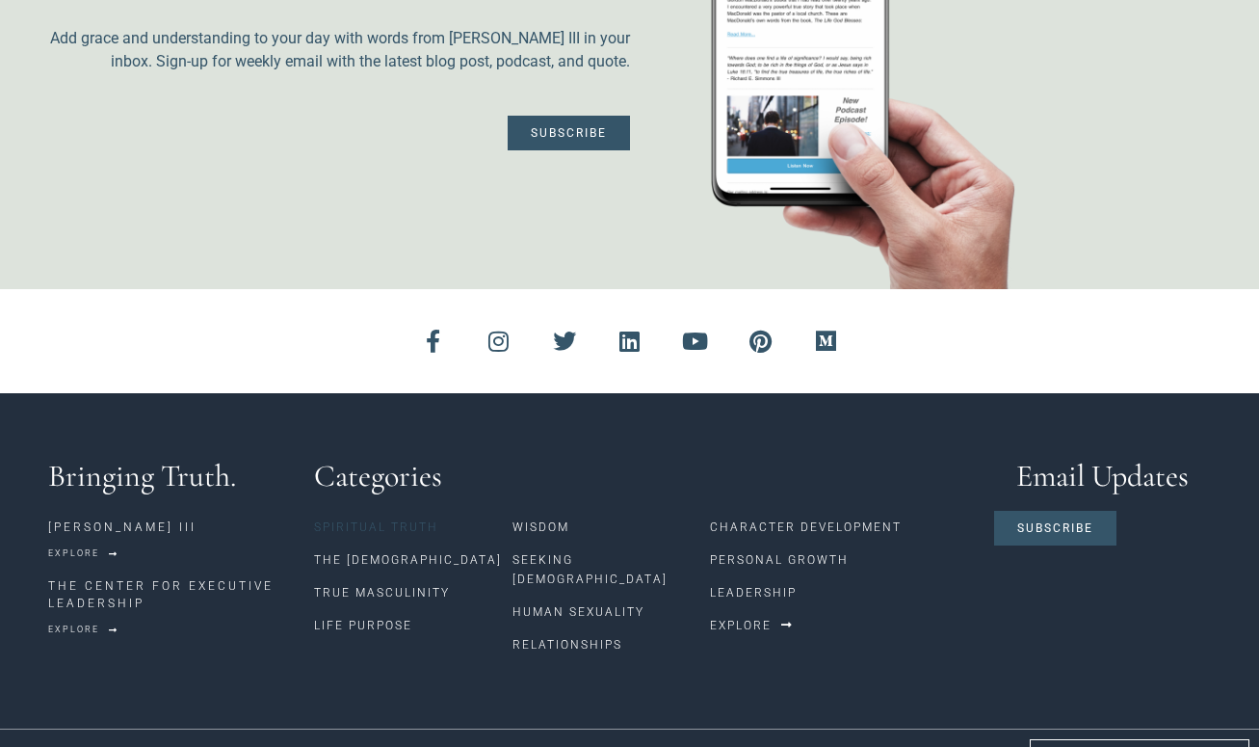 The image size is (1259, 747). What do you see at coordinates (413, 527) in the screenshot?
I see `a: Spiritual Truth` at bounding box center [413, 527].